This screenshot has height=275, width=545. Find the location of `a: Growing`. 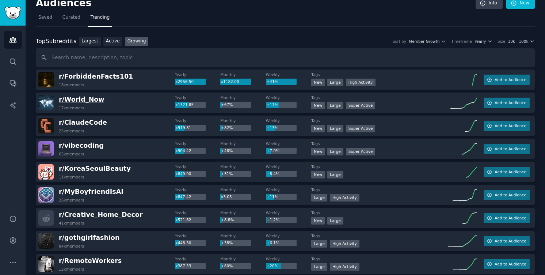

a: Growing is located at coordinates (137, 41).